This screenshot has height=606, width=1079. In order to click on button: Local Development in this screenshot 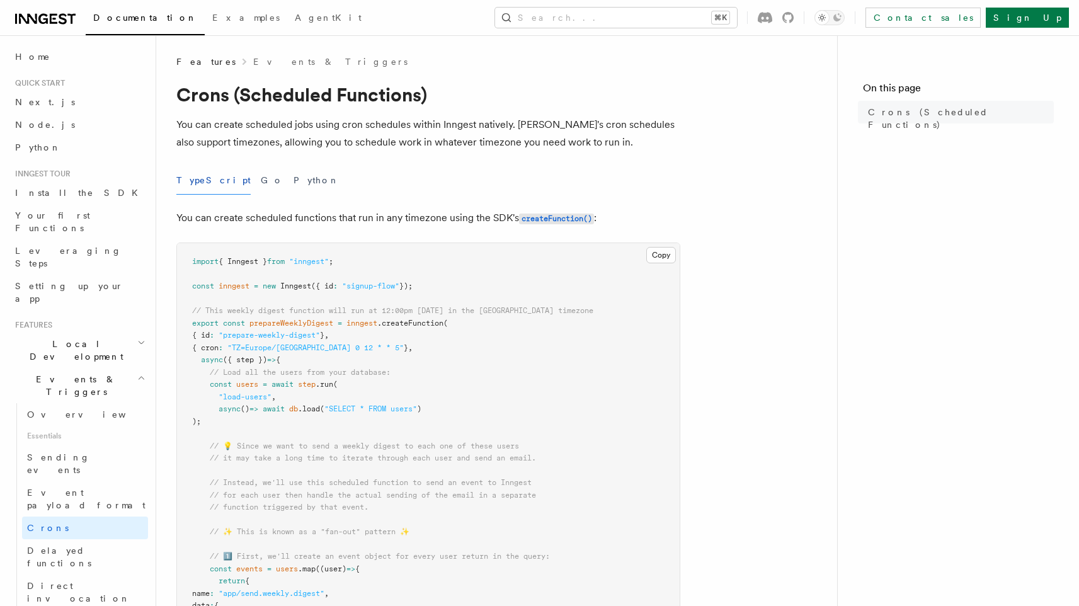, I will do `click(79, 350)`.